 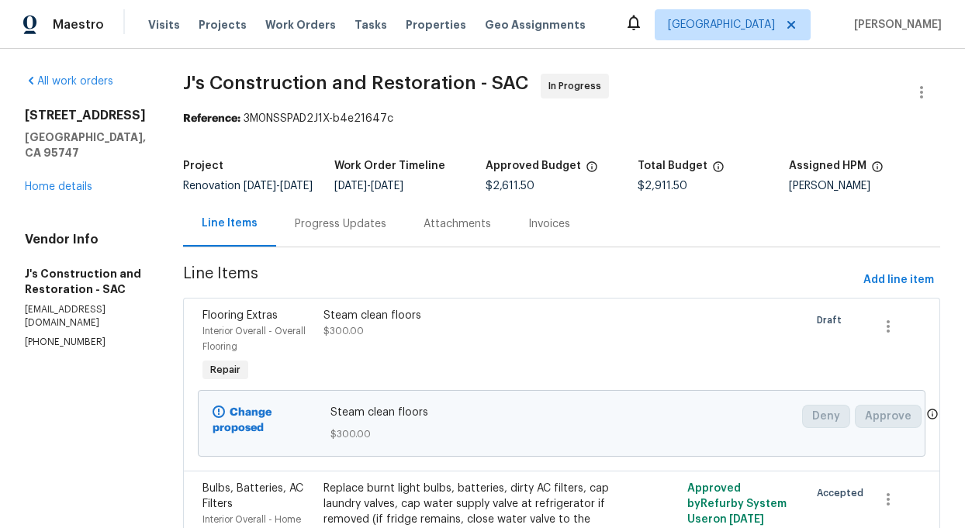 What do you see at coordinates (78, 25) in the screenshot?
I see `span: Maestro` at bounding box center [78, 25].